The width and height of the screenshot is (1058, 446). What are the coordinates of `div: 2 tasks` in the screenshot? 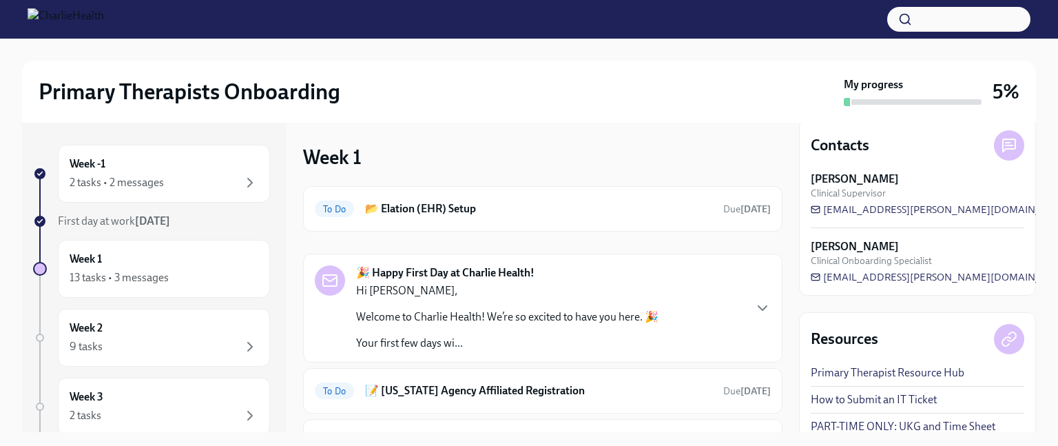 It's located at (85, 415).